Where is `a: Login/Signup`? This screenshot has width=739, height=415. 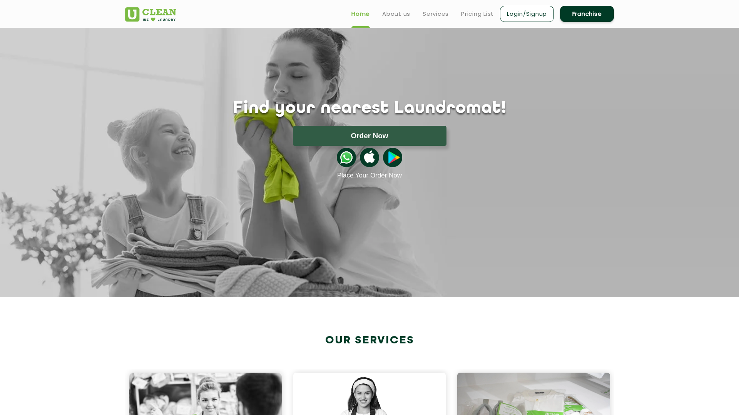
a: Login/Signup is located at coordinates (527, 14).